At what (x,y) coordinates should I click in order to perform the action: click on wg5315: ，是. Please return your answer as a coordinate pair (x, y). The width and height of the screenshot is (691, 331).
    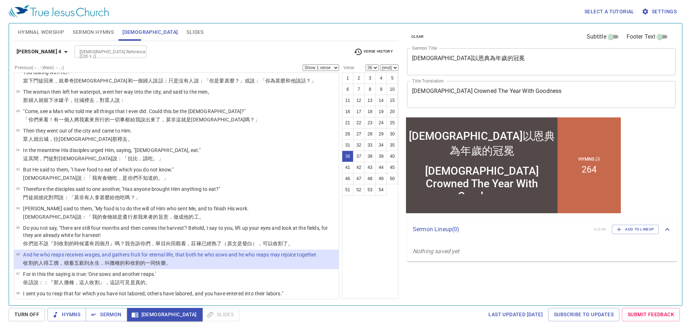
    Looking at the image, I should click on (143, 178).